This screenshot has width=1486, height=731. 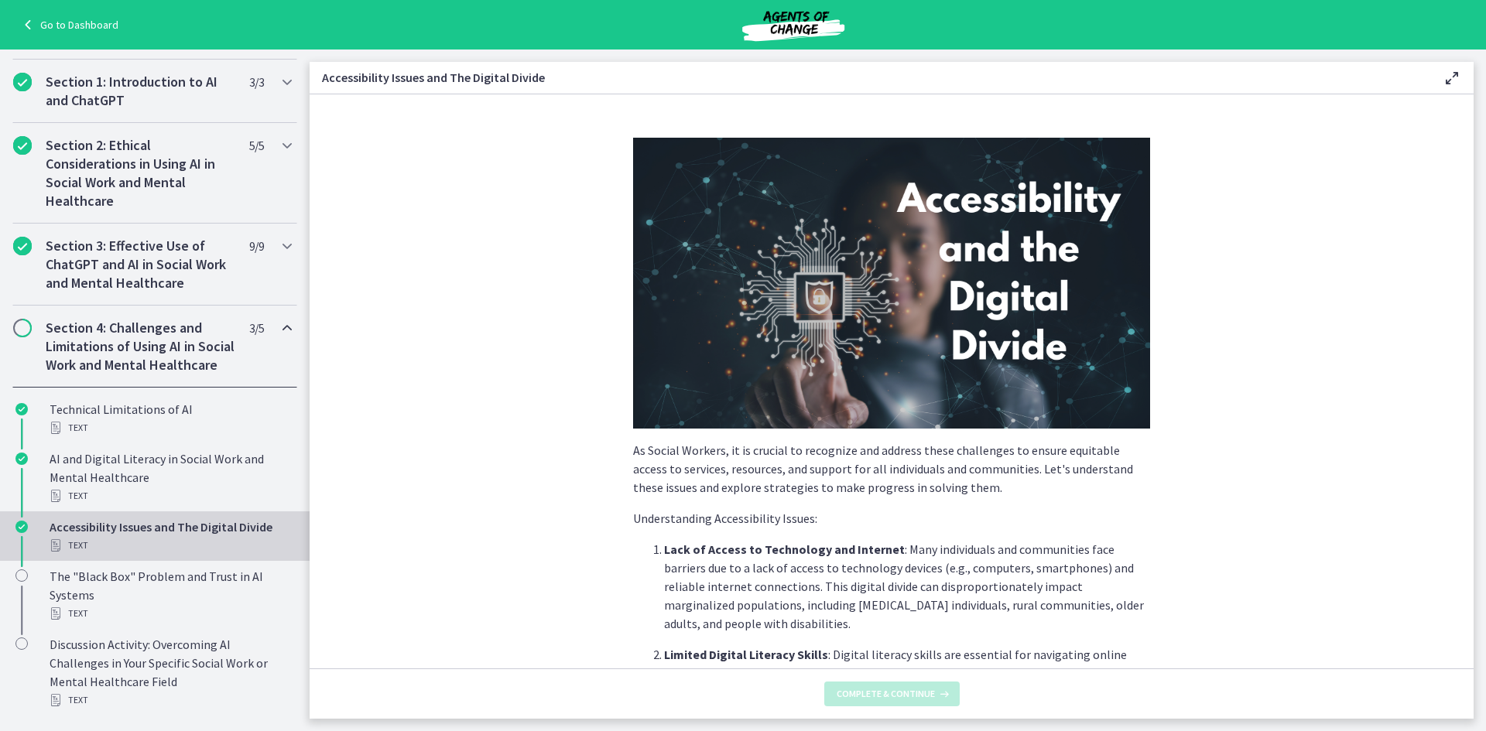 I want to click on div: Discussion Activity: Overcoming AI Challenges in Your Specific Social Work or Mental Healthcare F..., so click(x=170, y=672).